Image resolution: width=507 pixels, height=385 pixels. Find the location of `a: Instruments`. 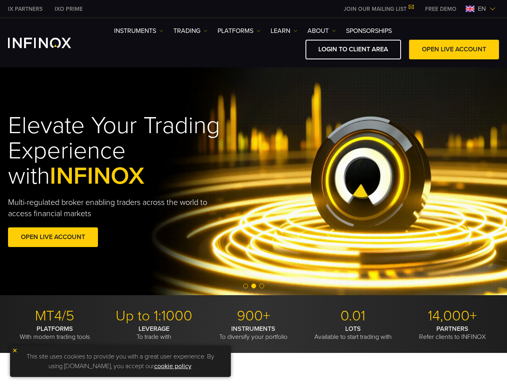

a: Instruments is located at coordinates (138, 31).